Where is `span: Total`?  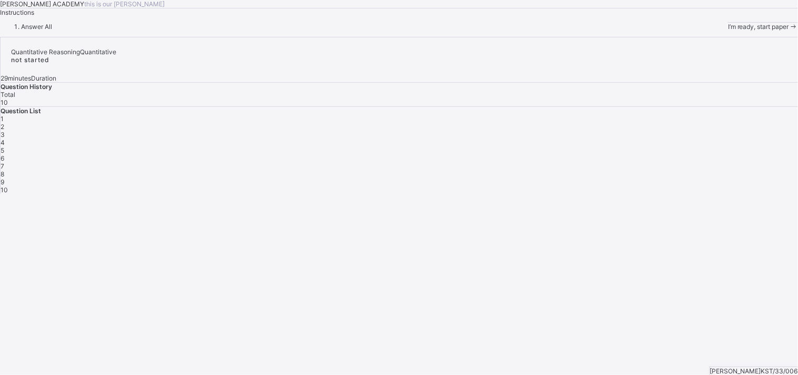 span: Total is located at coordinates (8, 94).